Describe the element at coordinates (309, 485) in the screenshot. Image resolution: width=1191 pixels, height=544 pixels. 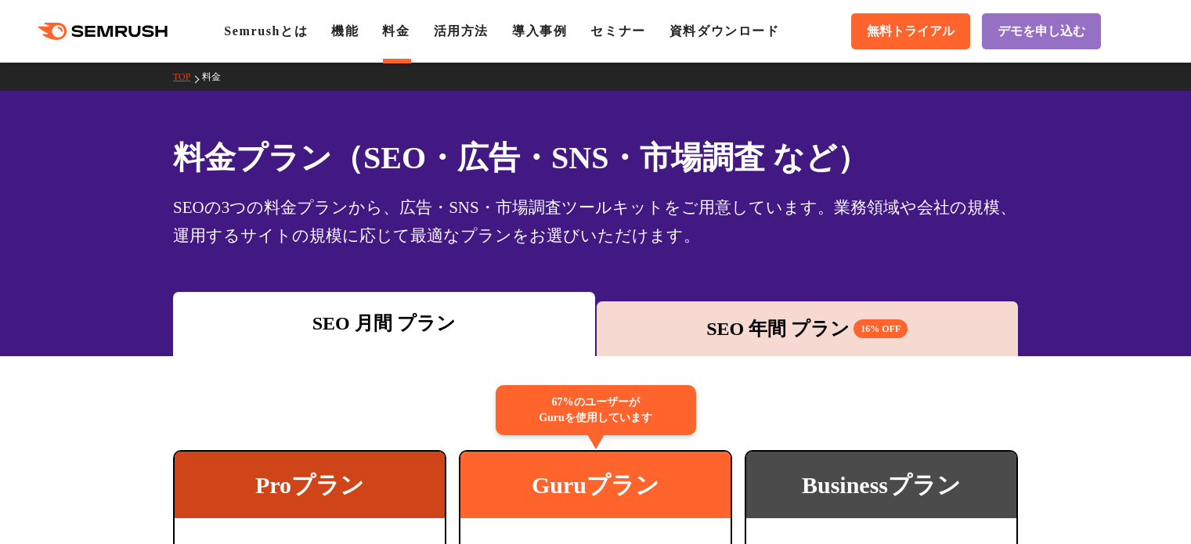
I see `div: Proプラン` at that location.